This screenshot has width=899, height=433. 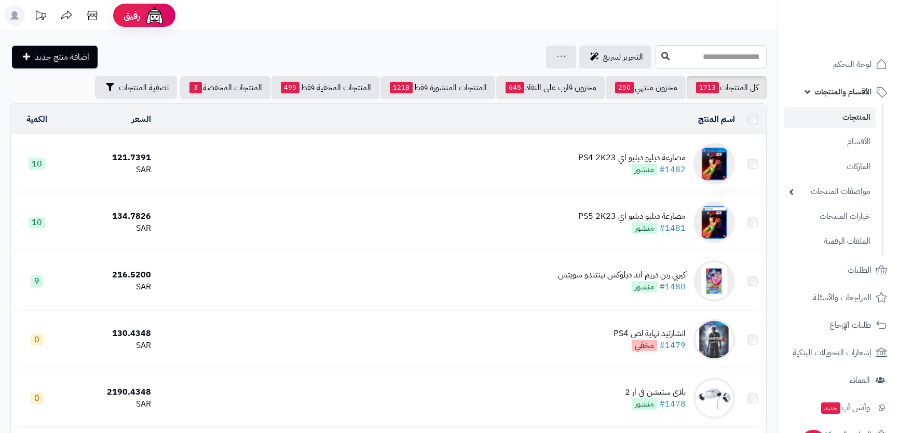 What do you see at coordinates (829, 216) in the screenshot?
I see `a: خيارات المنتجات` at bounding box center [829, 216].